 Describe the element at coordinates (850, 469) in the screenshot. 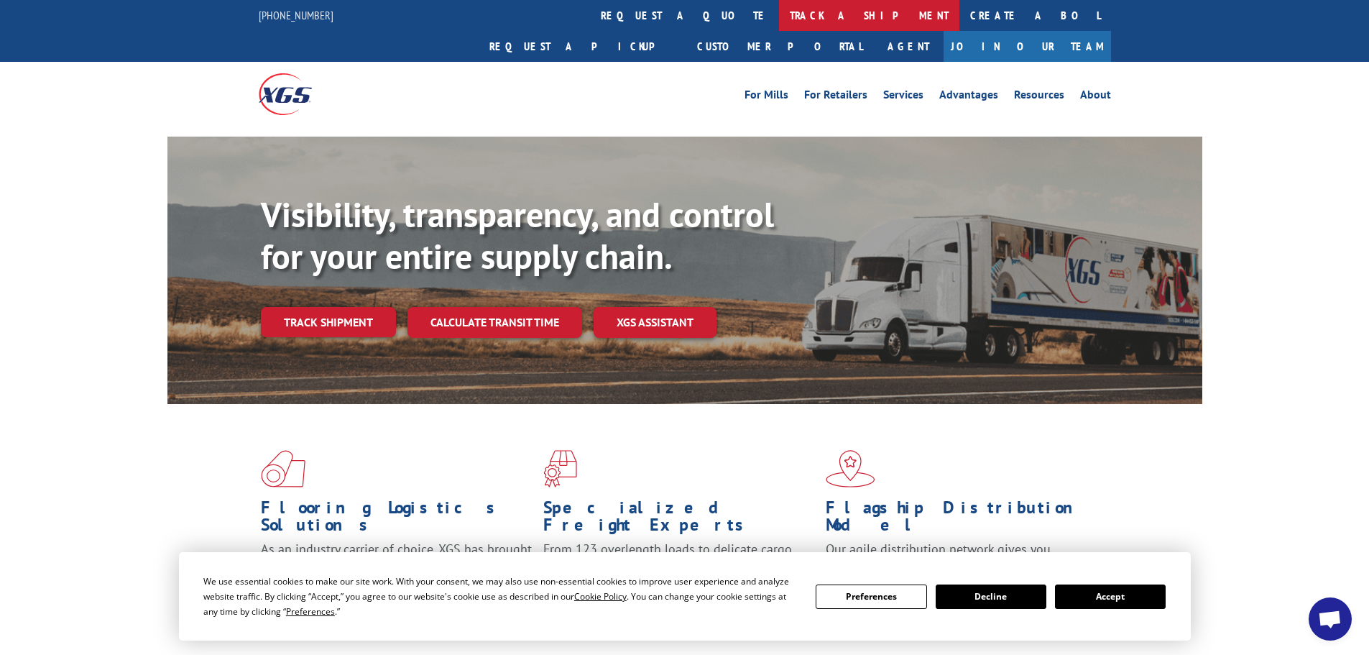

I see `img: xgs-icon-flagship-distribution-model-red` at that location.